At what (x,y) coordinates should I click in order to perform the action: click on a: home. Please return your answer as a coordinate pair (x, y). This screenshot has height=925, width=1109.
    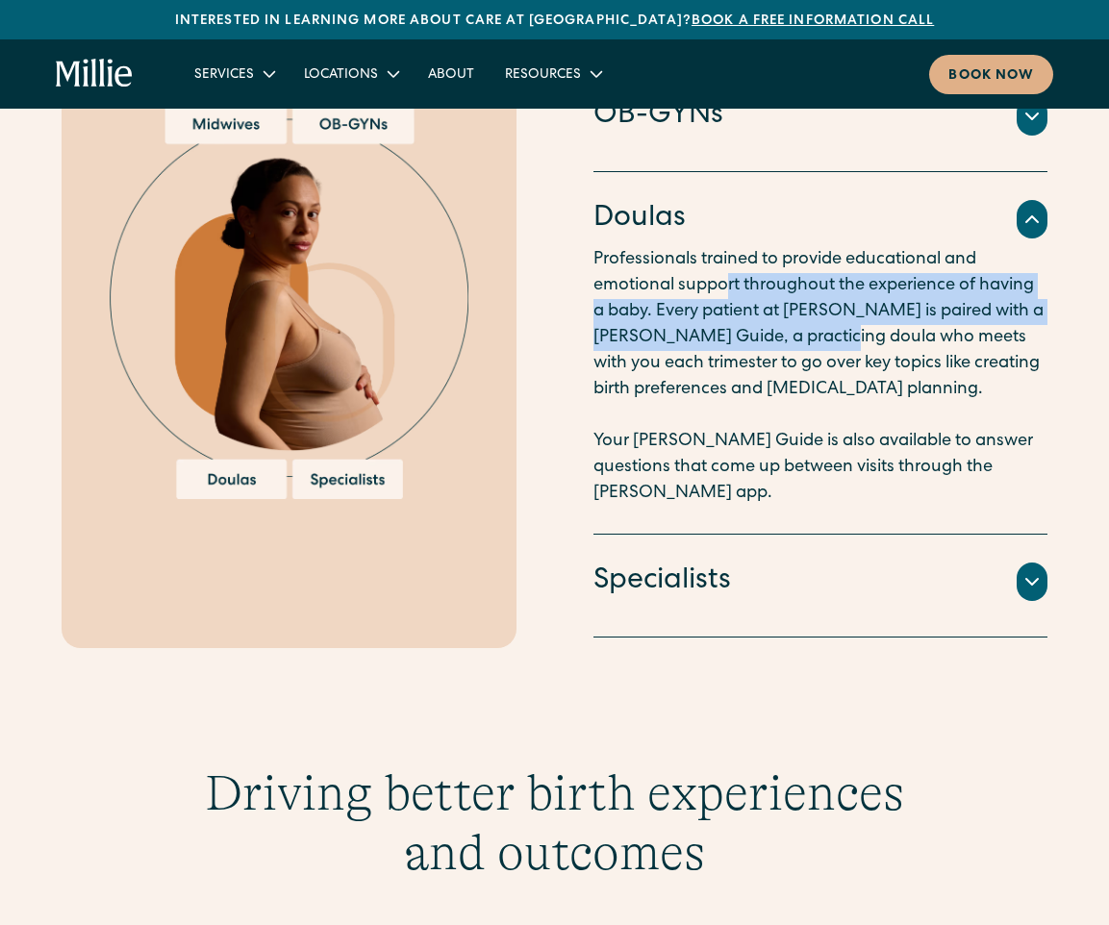
    Looking at the image, I should click on (94, 74).